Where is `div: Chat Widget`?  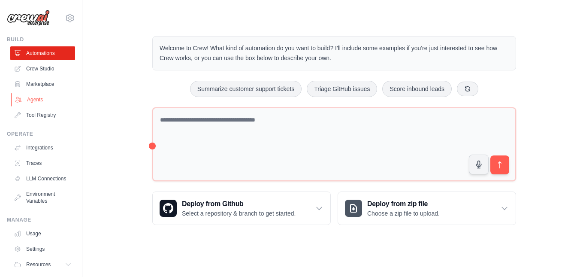
div: Chat Widget is located at coordinates (565, 256).